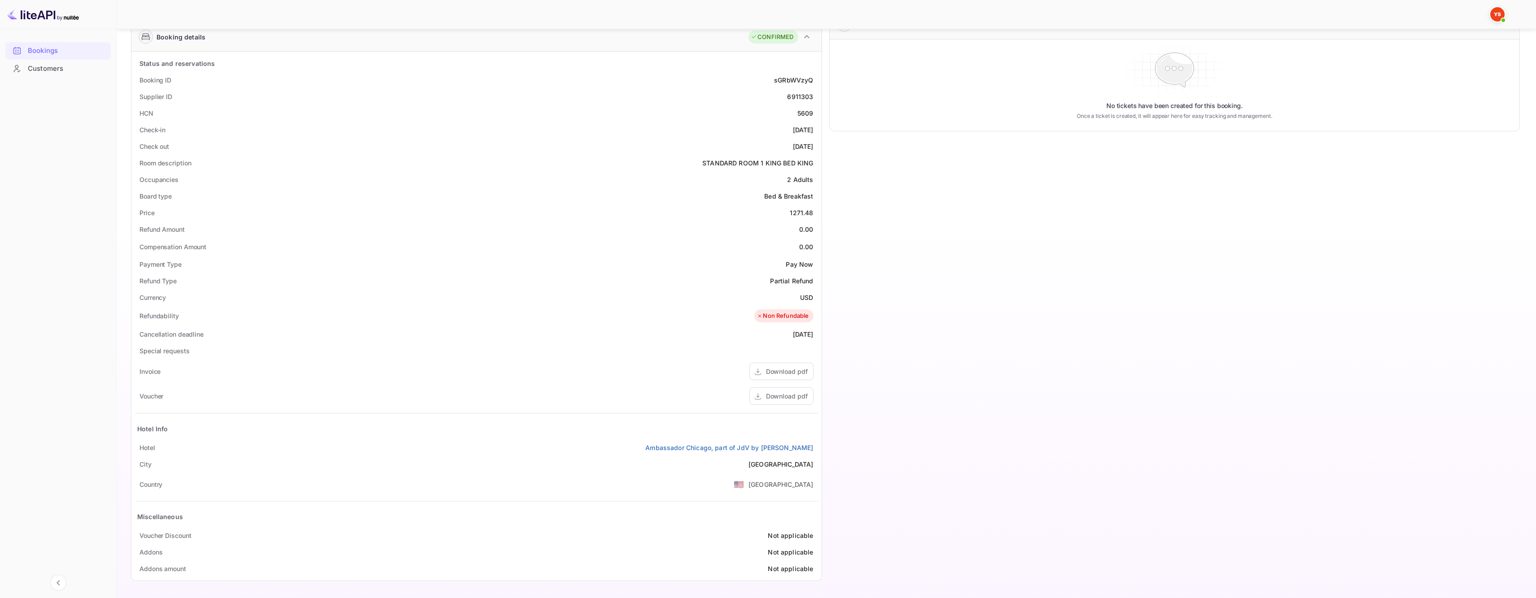 The width and height of the screenshot is (1536, 598). Describe the element at coordinates (788, 196) in the screenshot. I see `div: Bed & Breakfast` at that location.